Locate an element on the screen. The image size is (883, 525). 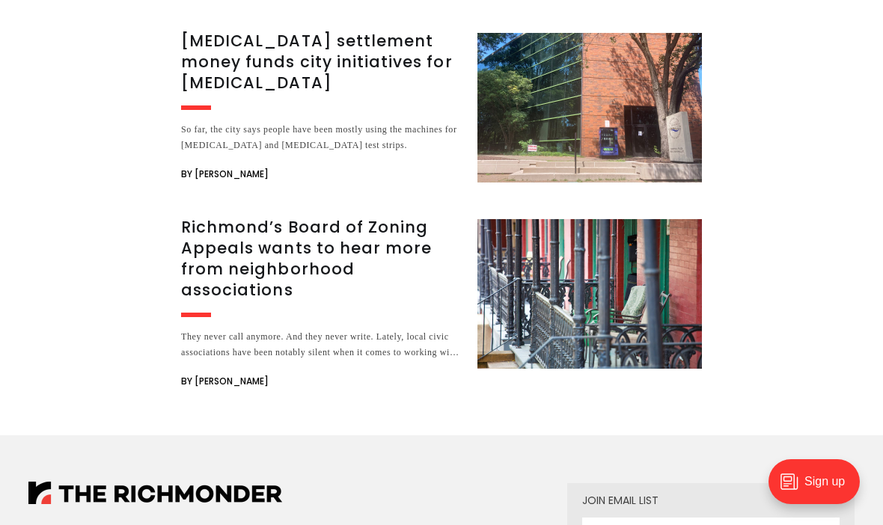
a: Richmond’s Board of Zoning Appeals wants to hear more from neighborhood associations They never c... is located at coordinates (442, 305).